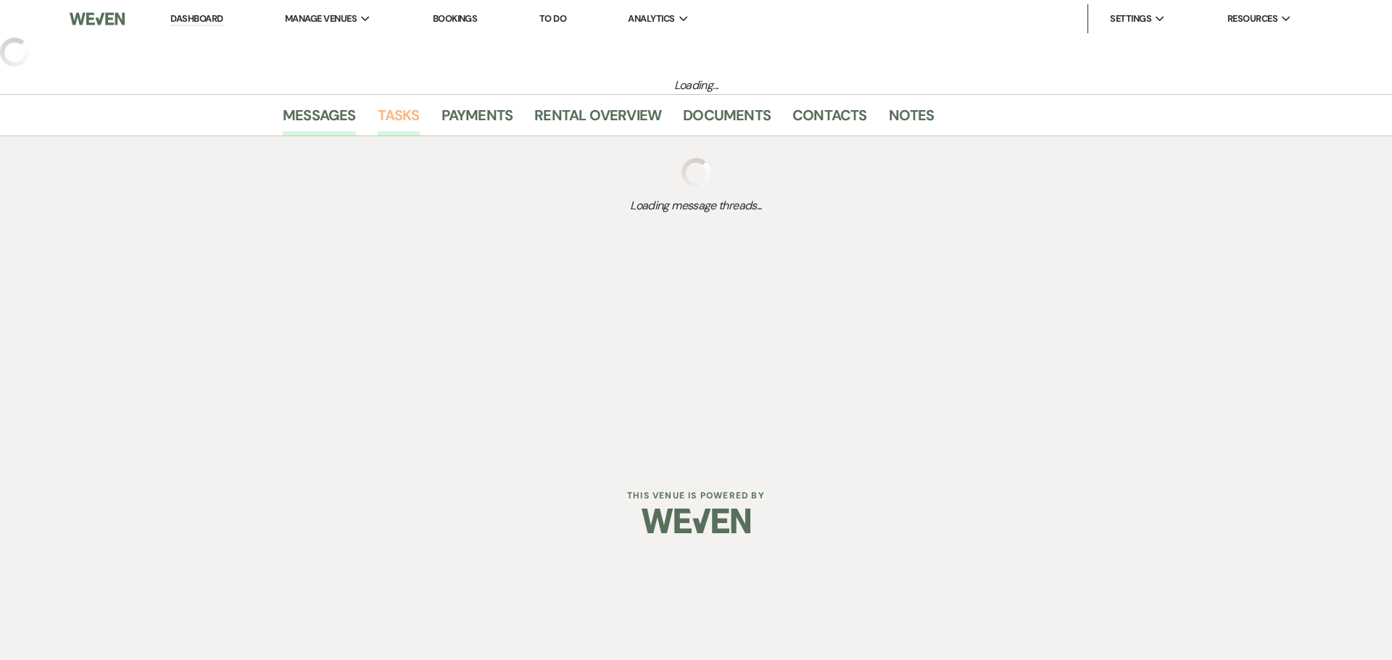 Image resolution: width=1392 pixels, height=660 pixels. Describe the element at coordinates (911, 120) in the screenshot. I see `a: Notes` at that location.